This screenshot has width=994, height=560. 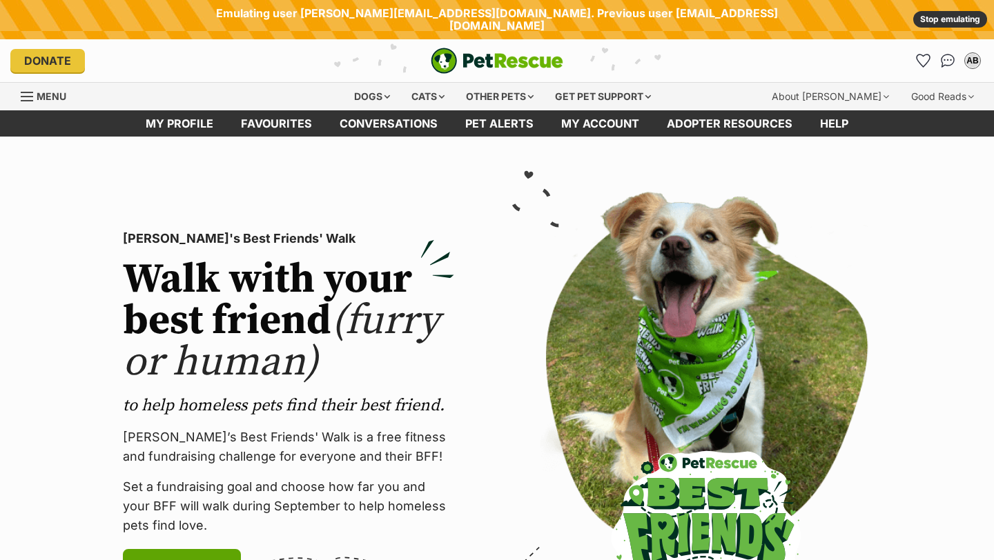 I want to click on img: logo-e224e6f780fb5917bec1dbf3a21bbac754714ae5b6737aabdf751b685950b380.svg, so click(x=497, y=61).